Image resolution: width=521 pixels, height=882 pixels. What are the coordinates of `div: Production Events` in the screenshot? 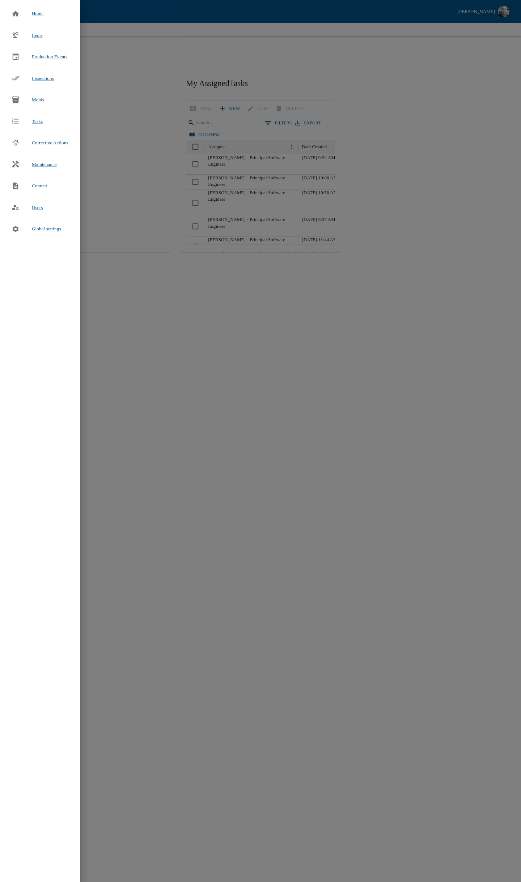 It's located at (39, 57).